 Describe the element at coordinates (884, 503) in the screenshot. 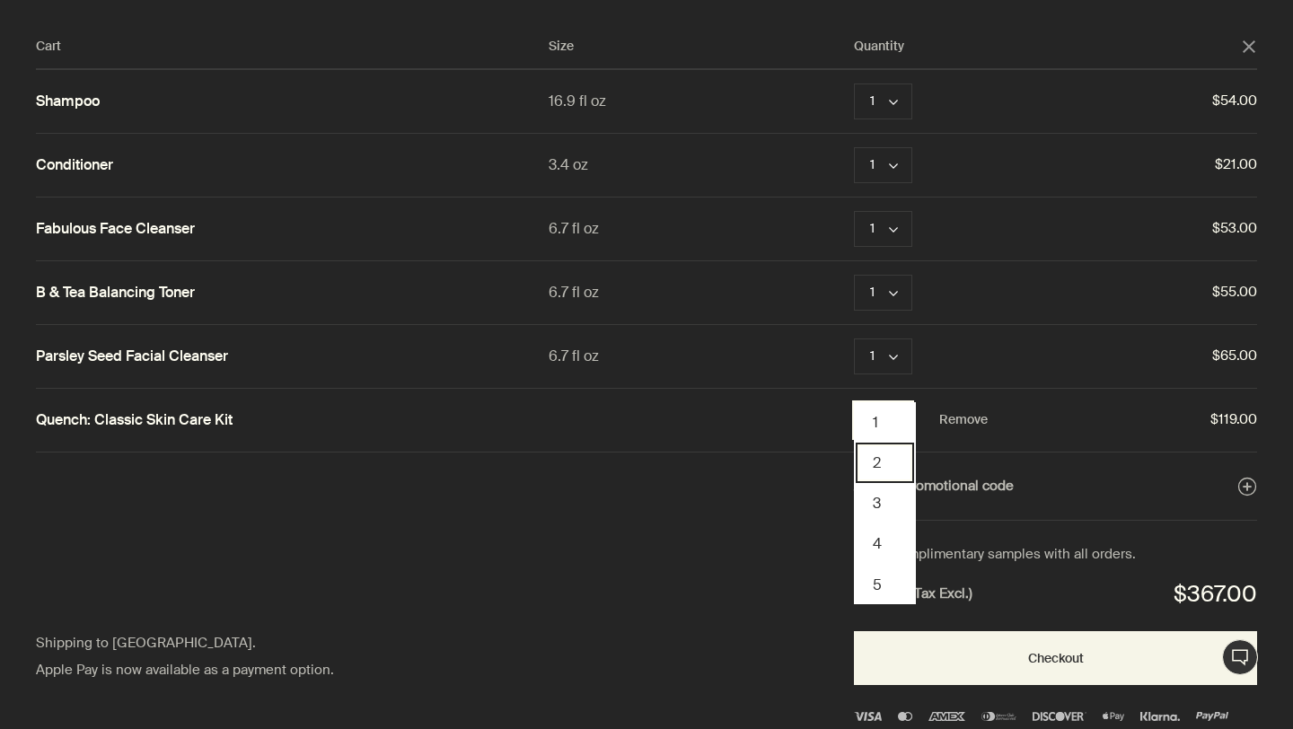

I see `ol: Quantity options` at that location.